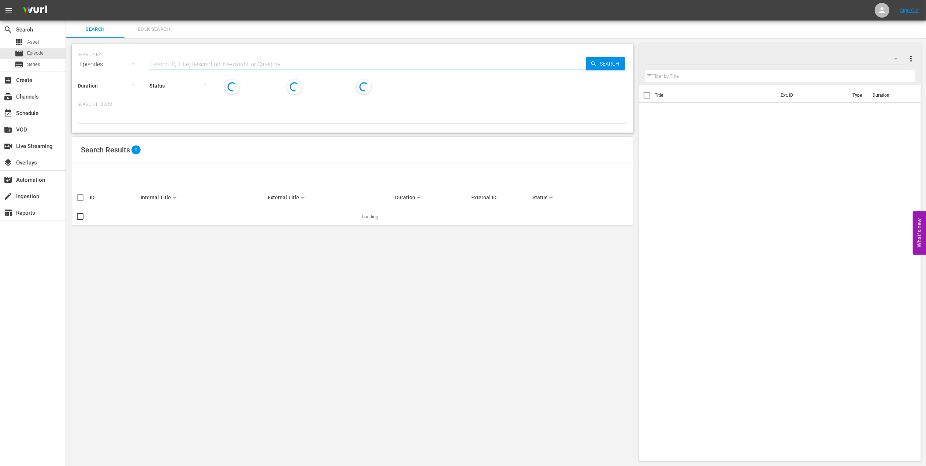  What do you see at coordinates (911, 59) in the screenshot?
I see `span: more_vert` at bounding box center [911, 59].